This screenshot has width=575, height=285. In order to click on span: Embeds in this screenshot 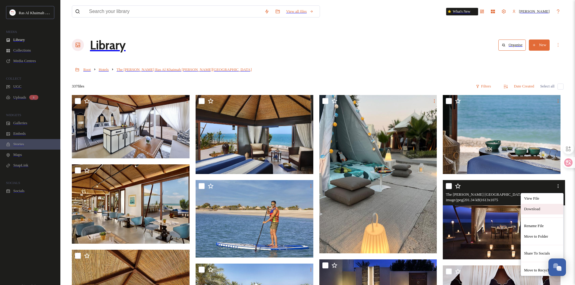, I will do `click(19, 134)`.